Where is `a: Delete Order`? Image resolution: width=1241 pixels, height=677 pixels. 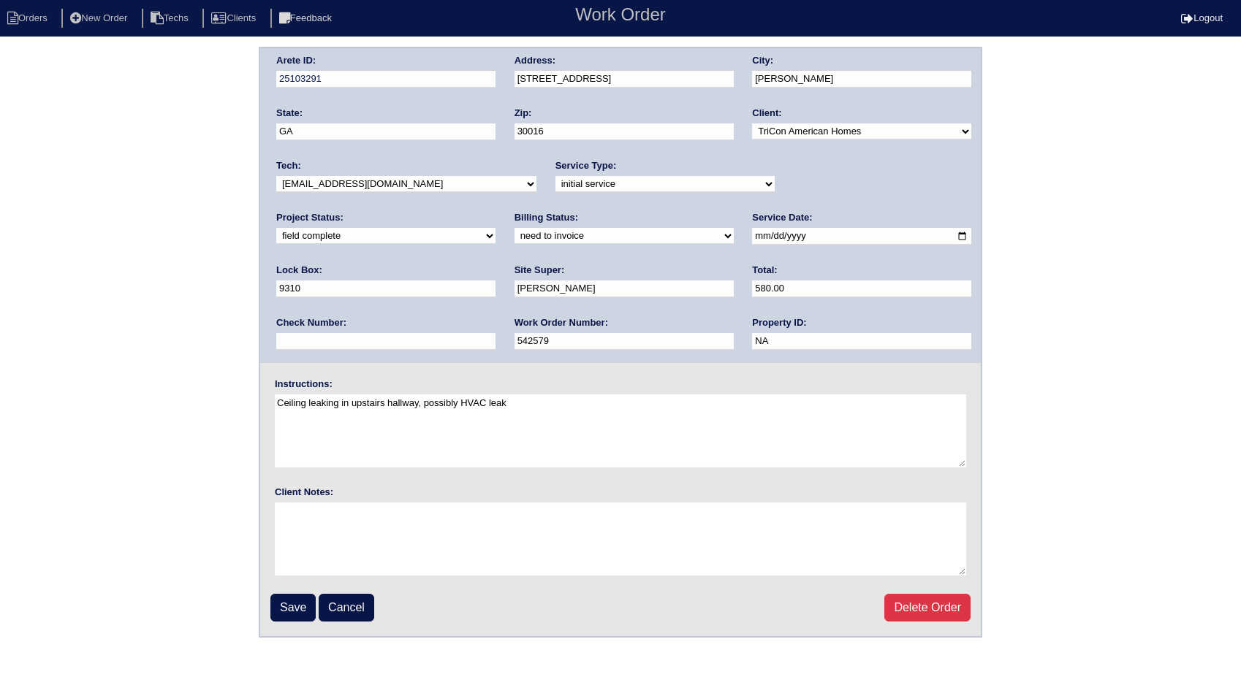
a: Delete Order is located at coordinates (927, 608).